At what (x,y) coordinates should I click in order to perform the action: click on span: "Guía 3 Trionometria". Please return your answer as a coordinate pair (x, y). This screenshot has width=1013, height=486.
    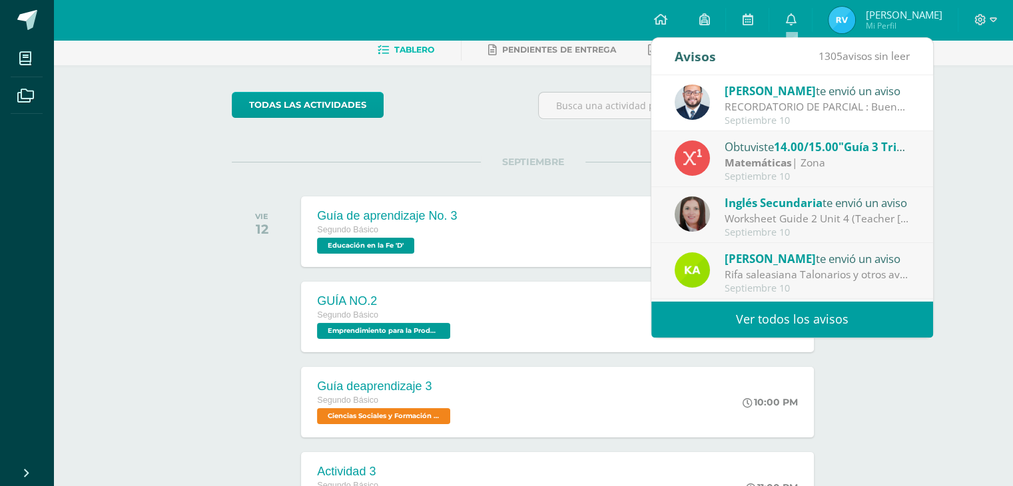
    Looking at the image, I should click on (899, 147).